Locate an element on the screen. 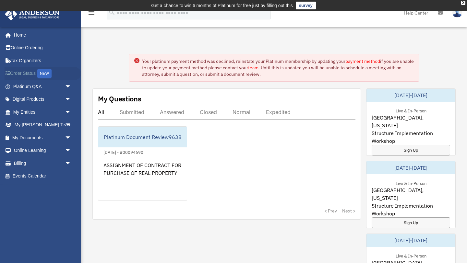  a: Online Ordering is located at coordinates (43, 48).